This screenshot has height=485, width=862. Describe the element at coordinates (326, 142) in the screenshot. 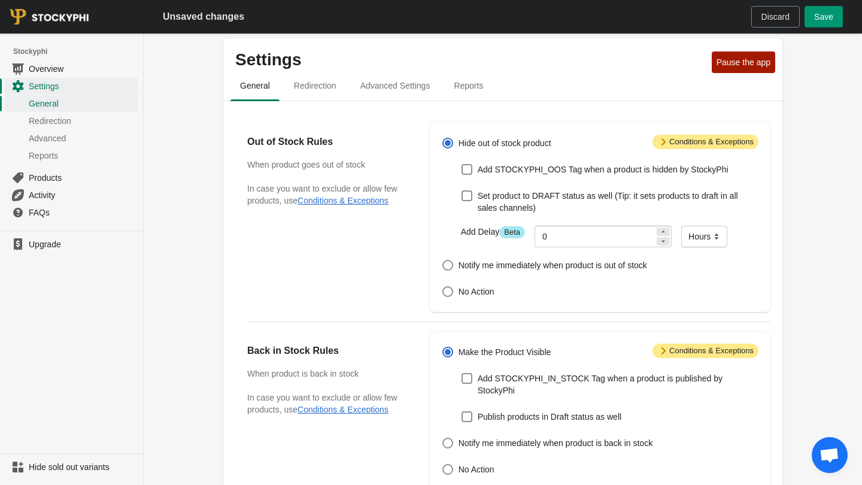

I see `h2: Out of Stock Rules` at that location.